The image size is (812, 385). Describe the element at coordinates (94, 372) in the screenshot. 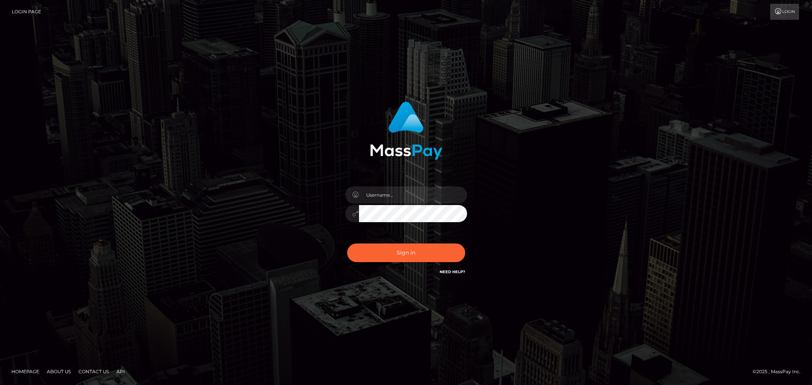

I see `a: Contact Us` at that location.